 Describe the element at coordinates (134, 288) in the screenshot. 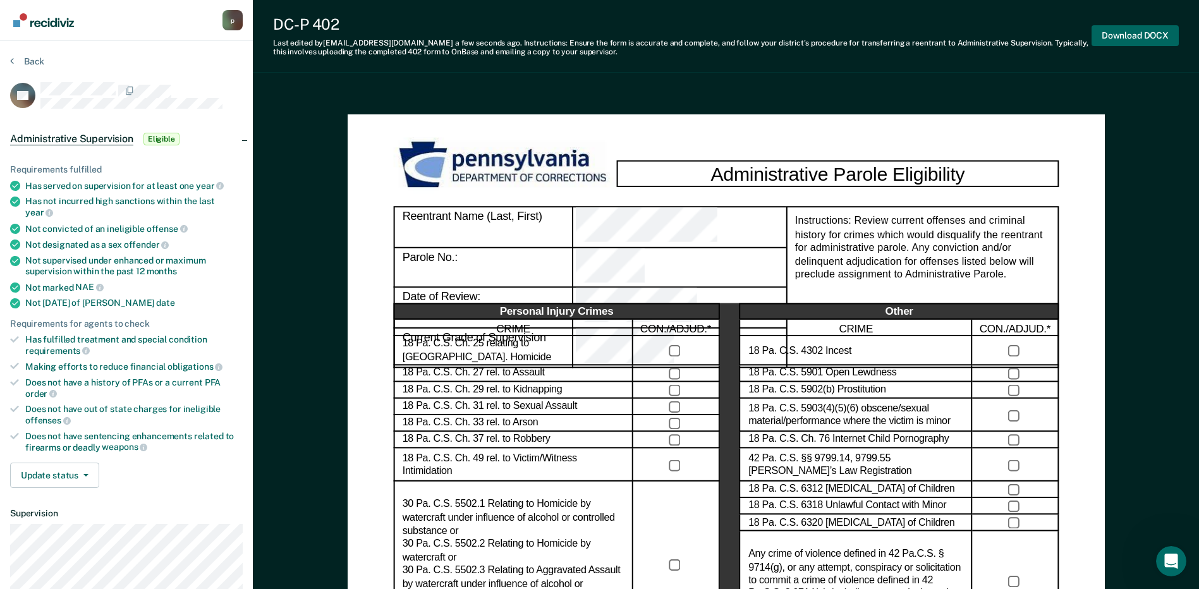

I see `div: Not marked` at that location.